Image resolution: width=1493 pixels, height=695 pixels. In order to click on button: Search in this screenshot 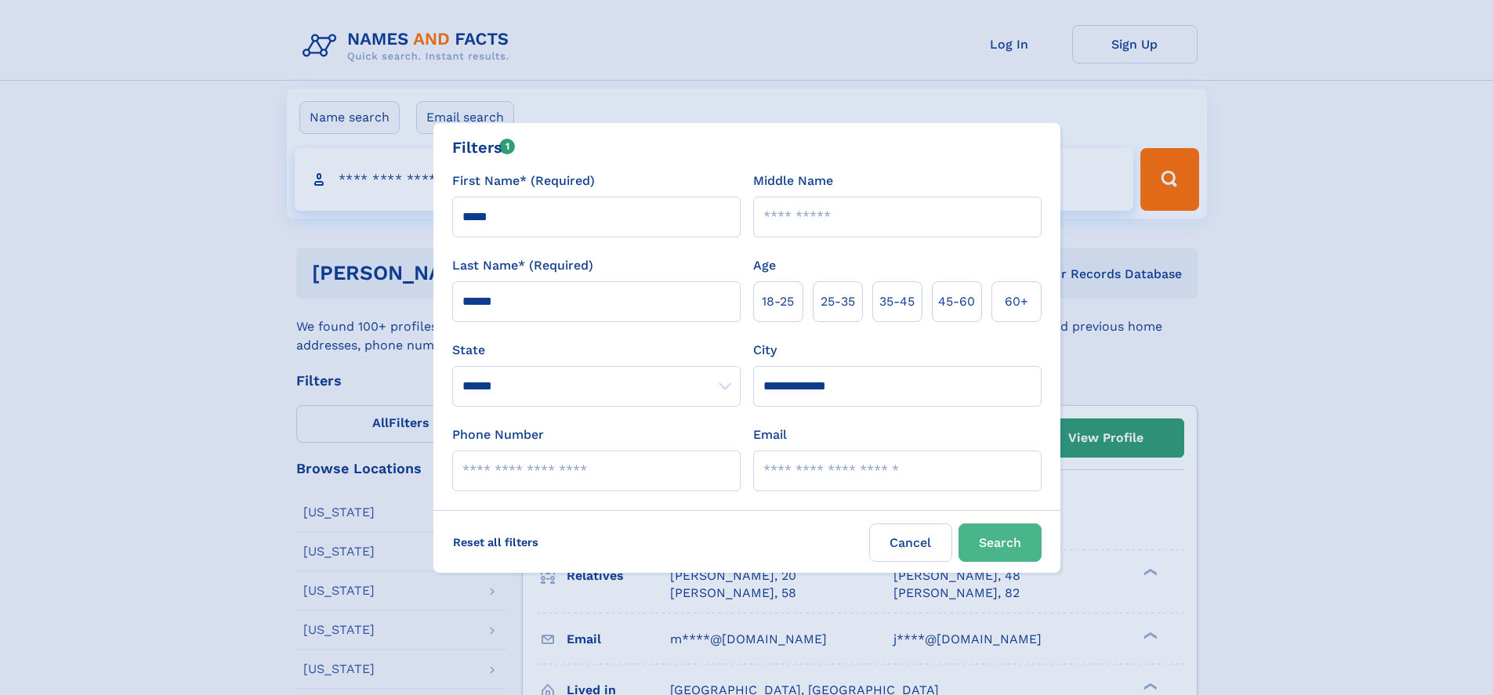, I will do `click(1000, 543)`.